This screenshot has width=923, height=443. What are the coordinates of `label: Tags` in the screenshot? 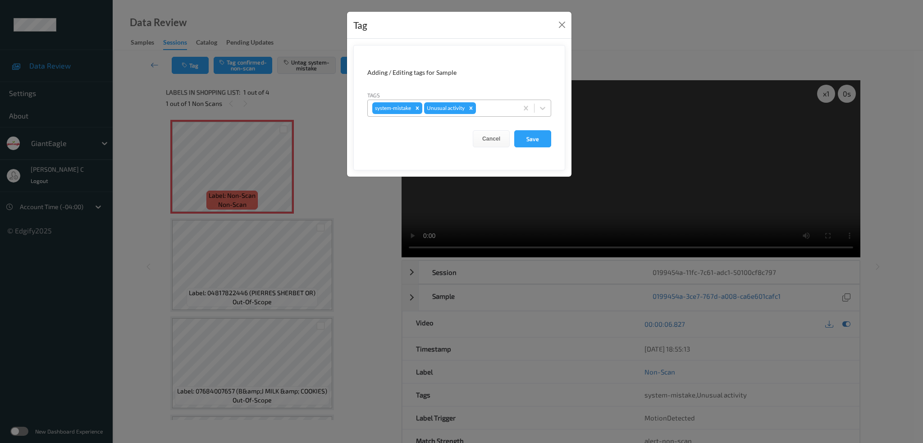 It's located at (374, 95).